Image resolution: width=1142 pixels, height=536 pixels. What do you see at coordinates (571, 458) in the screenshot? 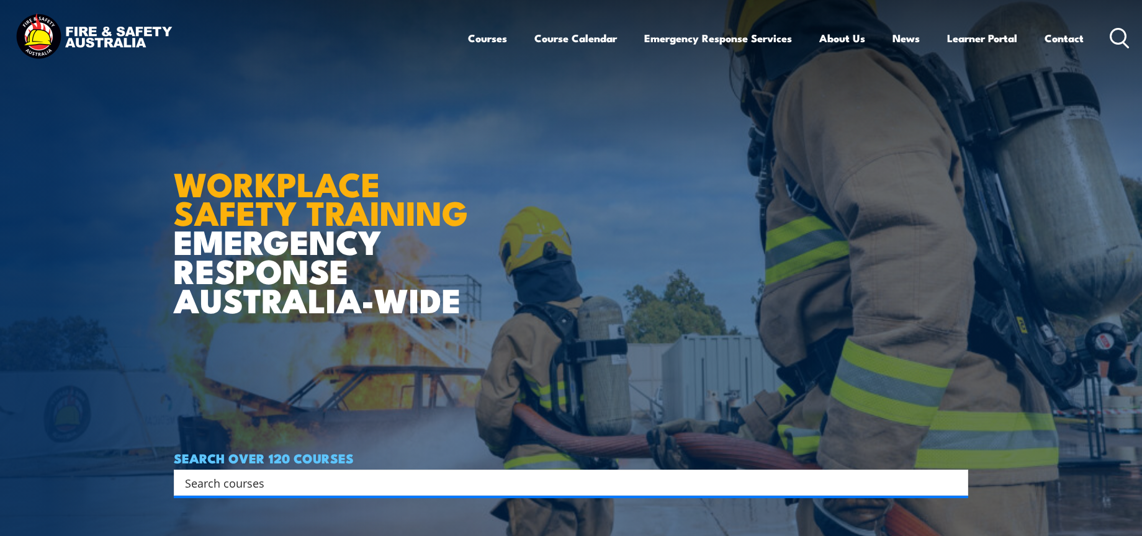
I see `h4: SEARCH OVER 120 COURSES` at bounding box center [571, 458].